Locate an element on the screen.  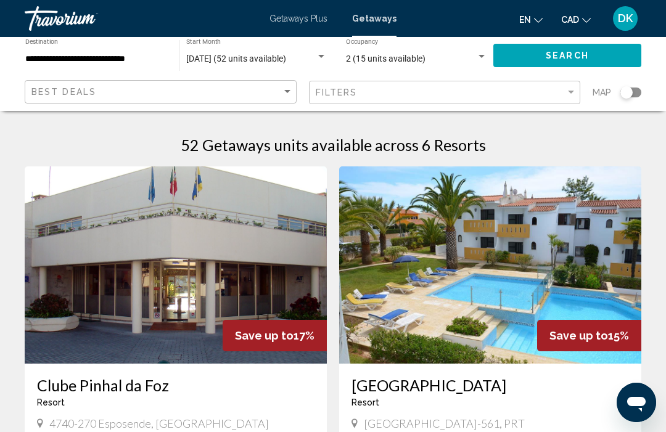
button: Change language is located at coordinates (531, 19).